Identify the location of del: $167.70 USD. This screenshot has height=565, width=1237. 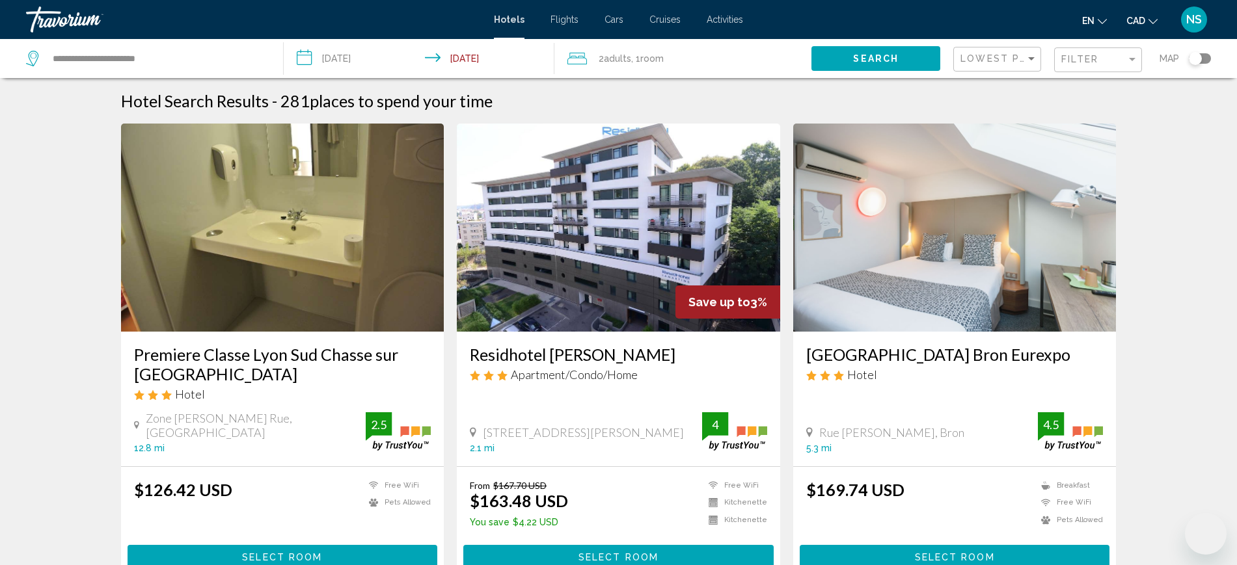
(520, 485).